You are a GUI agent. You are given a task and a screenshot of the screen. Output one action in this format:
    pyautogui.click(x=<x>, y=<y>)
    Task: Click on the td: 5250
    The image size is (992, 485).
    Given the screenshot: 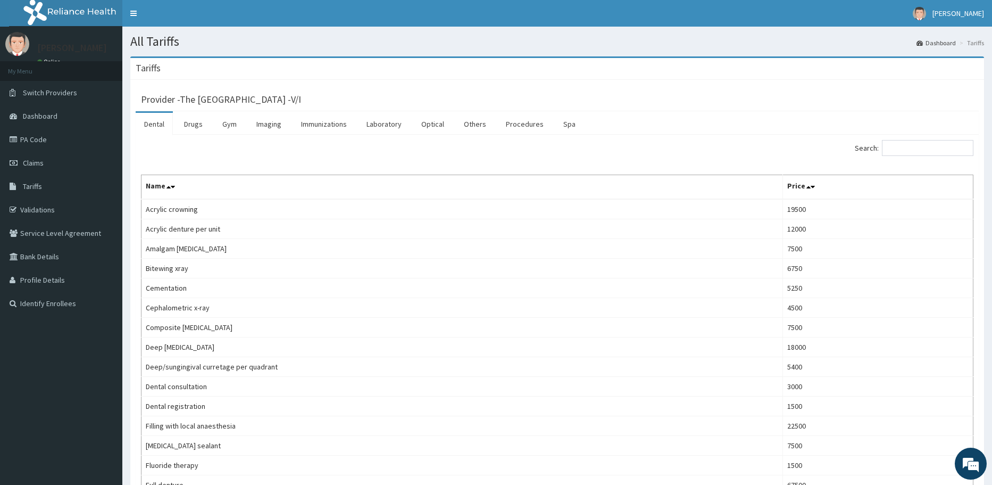 What is the action you would take?
    pyautogui.click(x=878, y=288)
    